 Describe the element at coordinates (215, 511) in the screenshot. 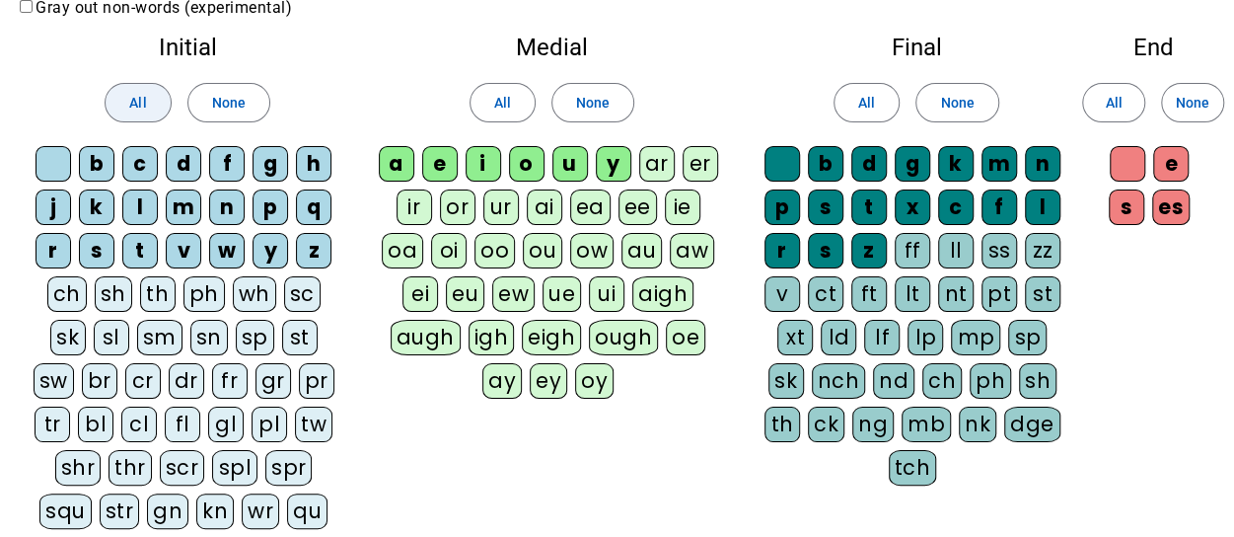

I see `div: kn` at that location.